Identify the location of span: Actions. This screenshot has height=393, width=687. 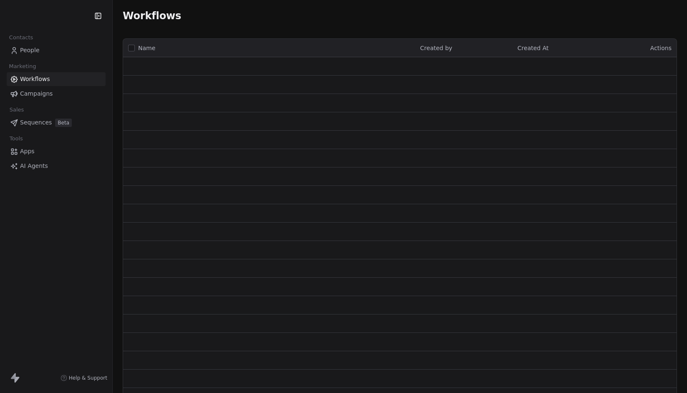
(660, 48).